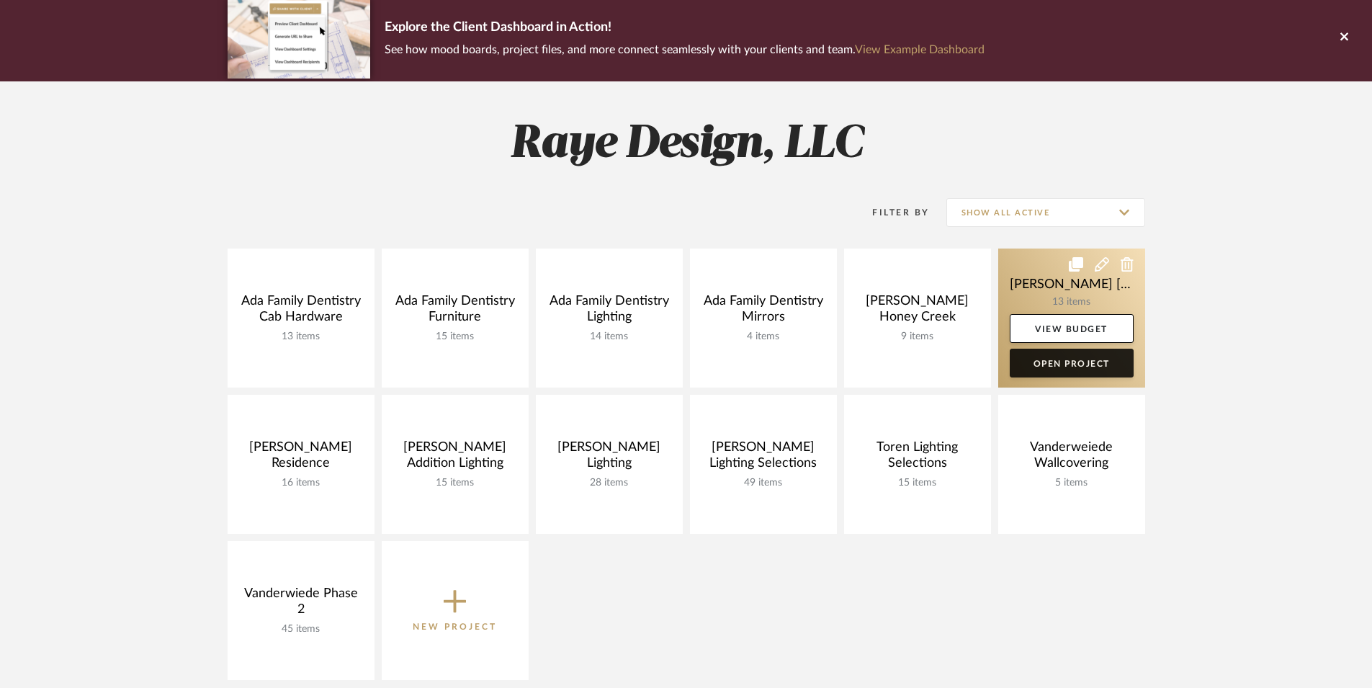 The image size is (1372, 688). Describe the element at coordinates (891, 212) in the screenshot. I see `div: Filter By` at that location.